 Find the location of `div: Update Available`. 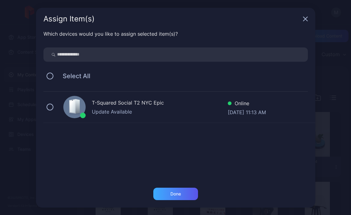

div: Update Available is located at coordinates (160, 112).